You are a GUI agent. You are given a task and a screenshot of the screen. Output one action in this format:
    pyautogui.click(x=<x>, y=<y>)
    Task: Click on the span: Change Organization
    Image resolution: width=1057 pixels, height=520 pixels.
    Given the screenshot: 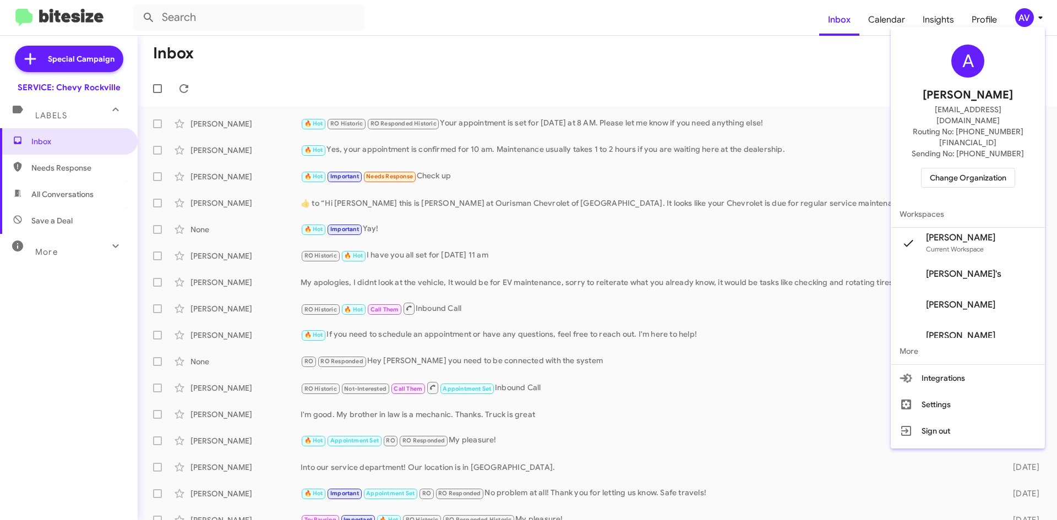 What is the action you would take?
    pyautogui.click(x=968, y=178)
    